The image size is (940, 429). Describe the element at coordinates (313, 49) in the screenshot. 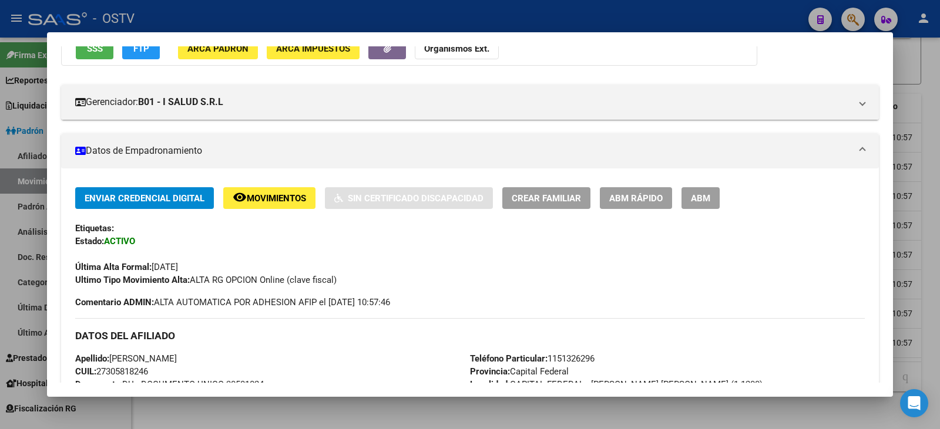

I see `span: ARCA Impuestos` at that location.